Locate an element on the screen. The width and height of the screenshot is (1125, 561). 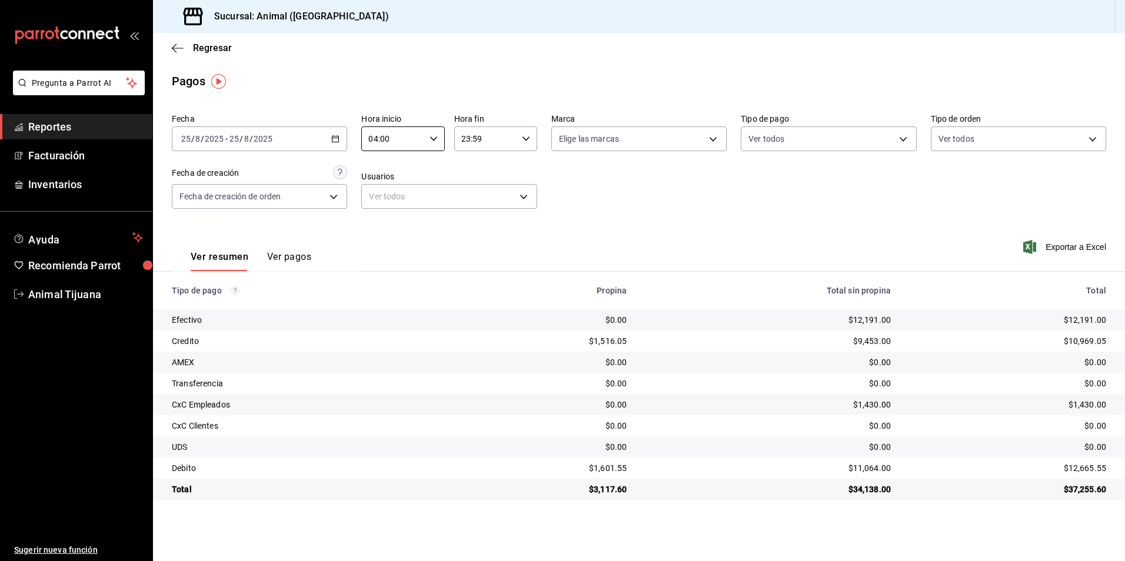
div: Total sin propina is located at coordinates (768, 291).